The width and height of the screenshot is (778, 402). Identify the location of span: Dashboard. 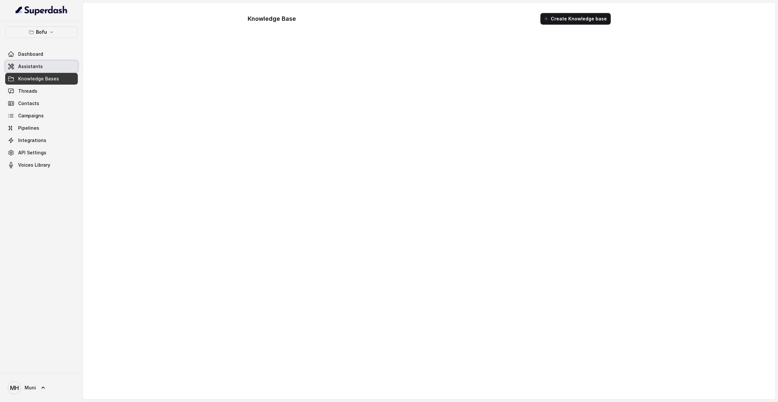
(30, 54).